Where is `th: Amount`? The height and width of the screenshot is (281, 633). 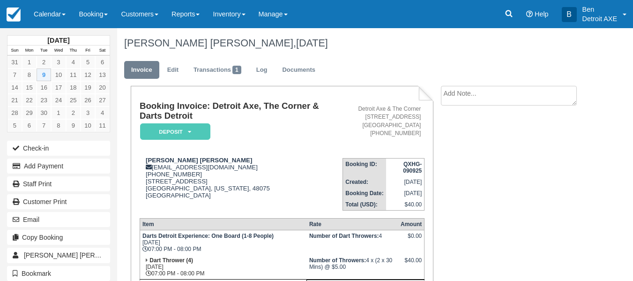 th: Amount is located at coordinates (412, 224).